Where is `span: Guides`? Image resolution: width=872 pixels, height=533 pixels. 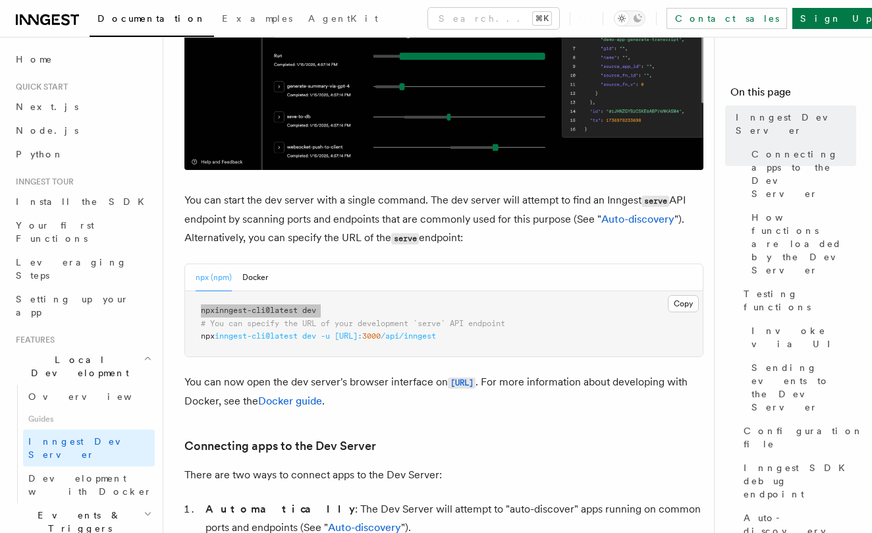
span: Guides is located at coordinates (89, 419).